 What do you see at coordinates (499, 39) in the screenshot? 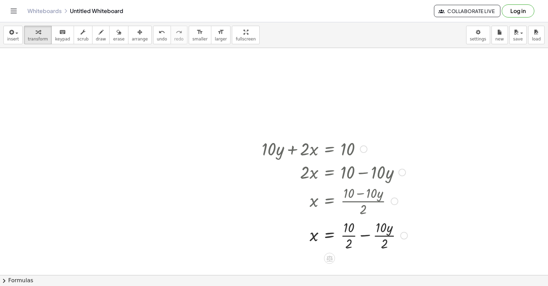
I see `span: new` at bounding box center [499, 39].